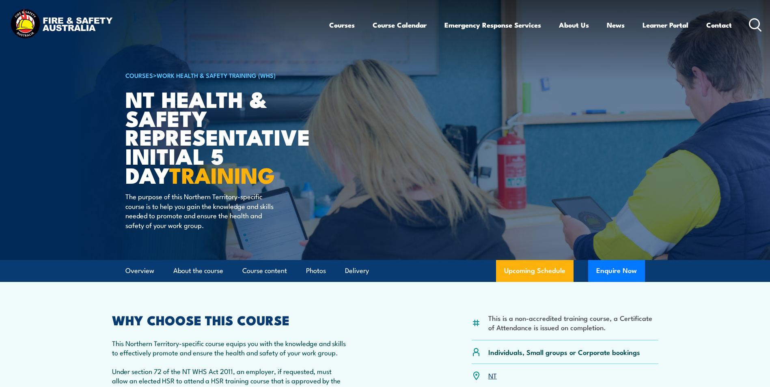 The width and height of the screenshot is (770, 387). I want to click on a: Learner Portal, so click(665, 25).